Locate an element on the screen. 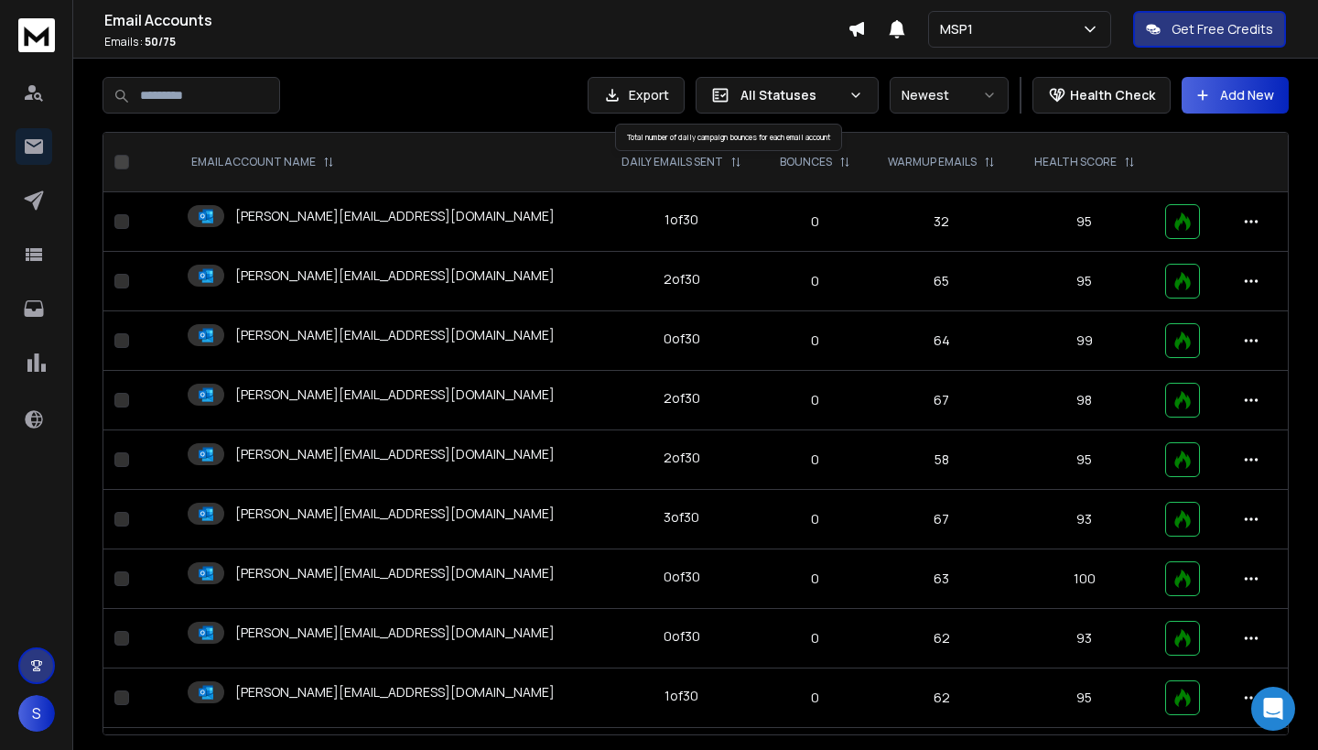 Image resolution: width=1318 pixels, height=750 pixels. button: Health Check is located at coordinates (1101, 95).